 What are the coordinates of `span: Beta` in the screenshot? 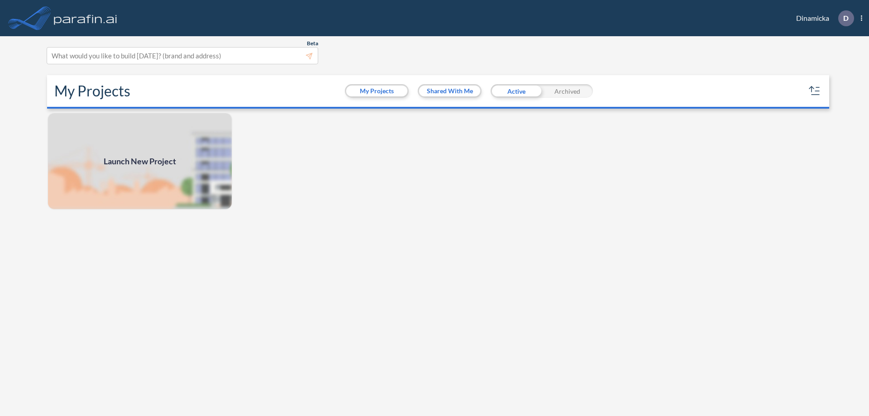 It's located at (312, 43).